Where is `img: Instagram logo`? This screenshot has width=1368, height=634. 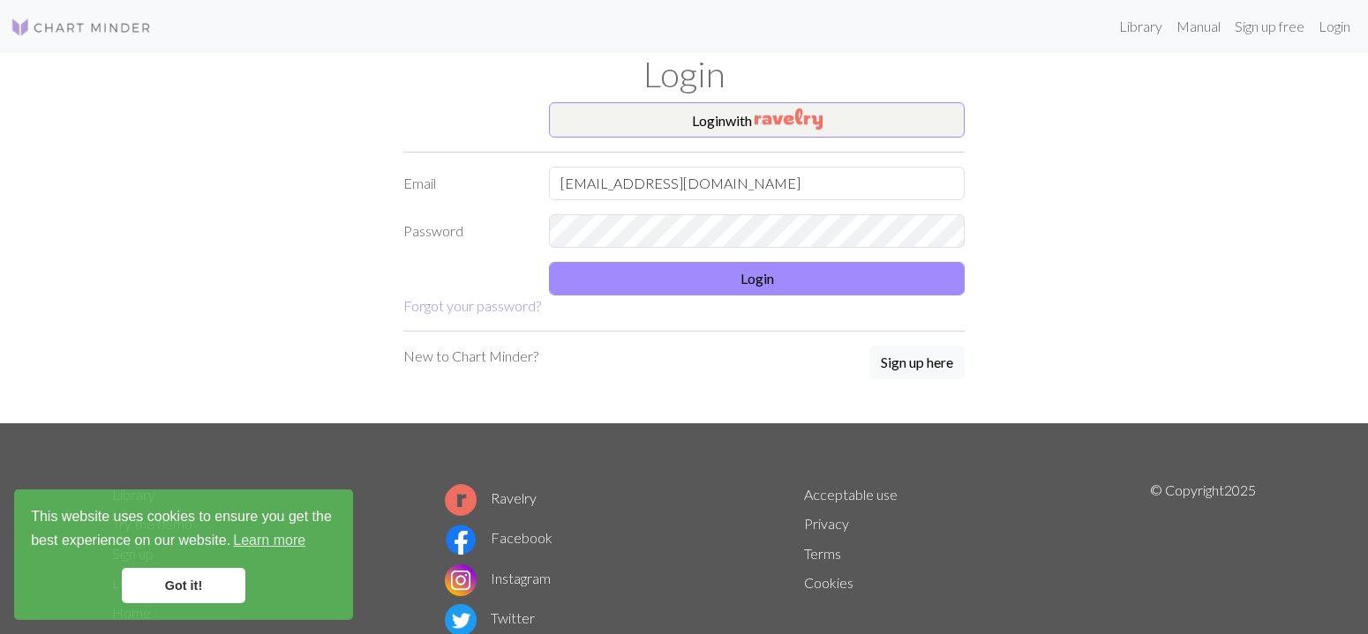
img: Instagram logo is located at coordinates (461, 581).